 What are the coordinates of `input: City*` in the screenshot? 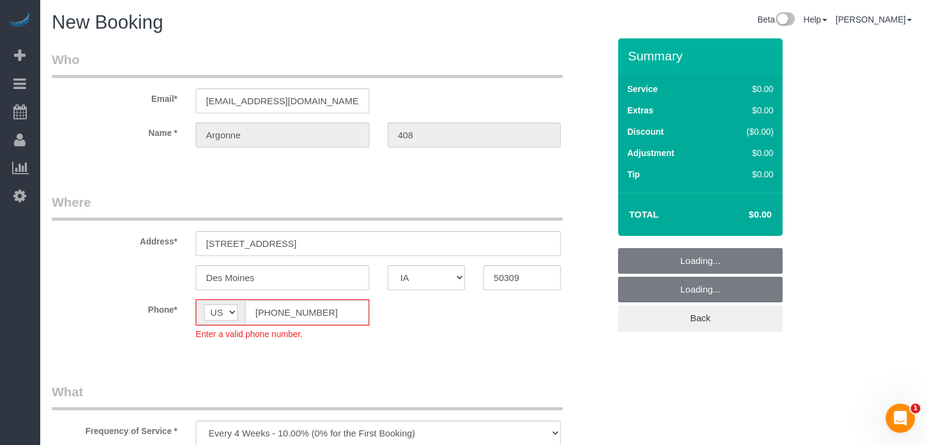 It's located at (282, 277).